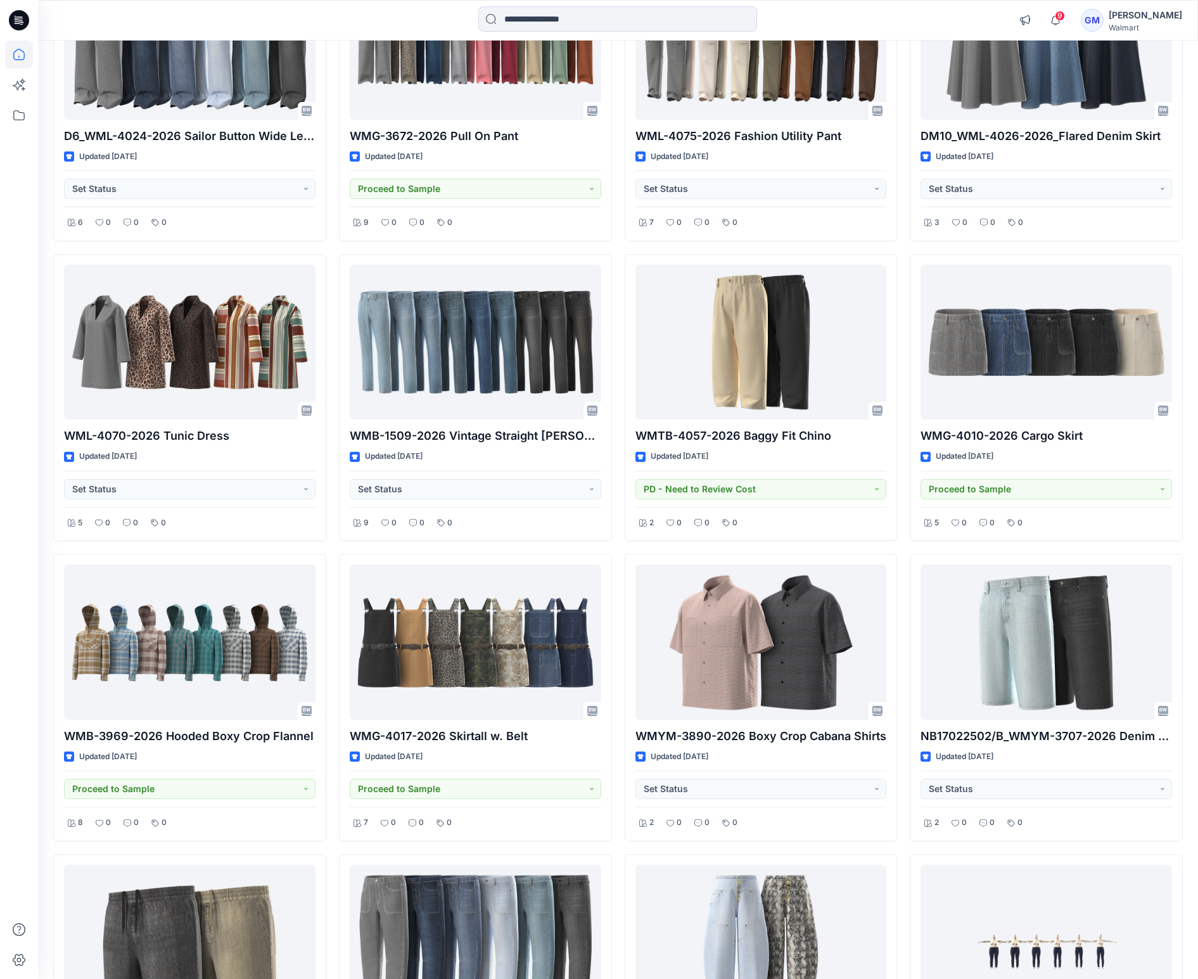  Describe the element at coordinates (475, 136) in the screenshot. I see `p: WMG-3672-2026 Pull On Pant` at that location.